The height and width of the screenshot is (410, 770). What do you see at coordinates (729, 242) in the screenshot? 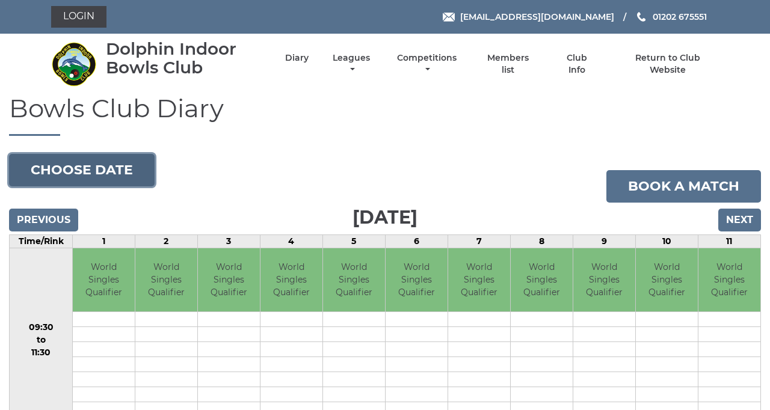
I see `td: 11` at bounding box center [729, 242].